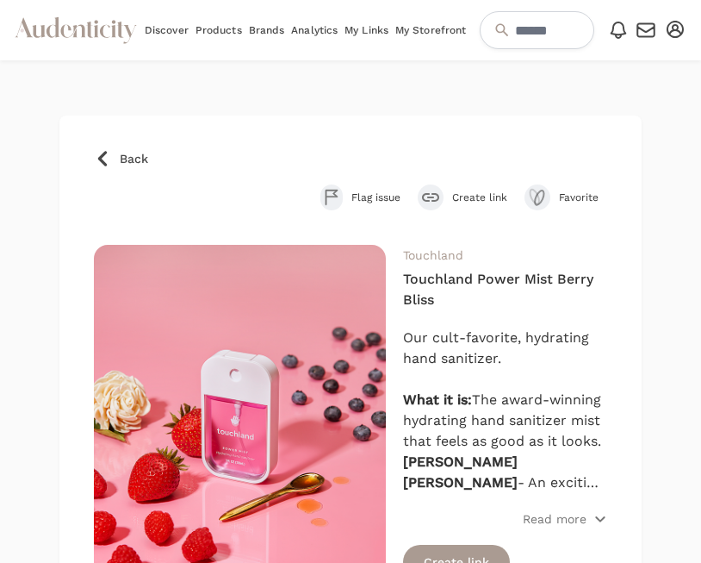 The image size is (701, 563). I want to click on span: Back, so click(134, 159).